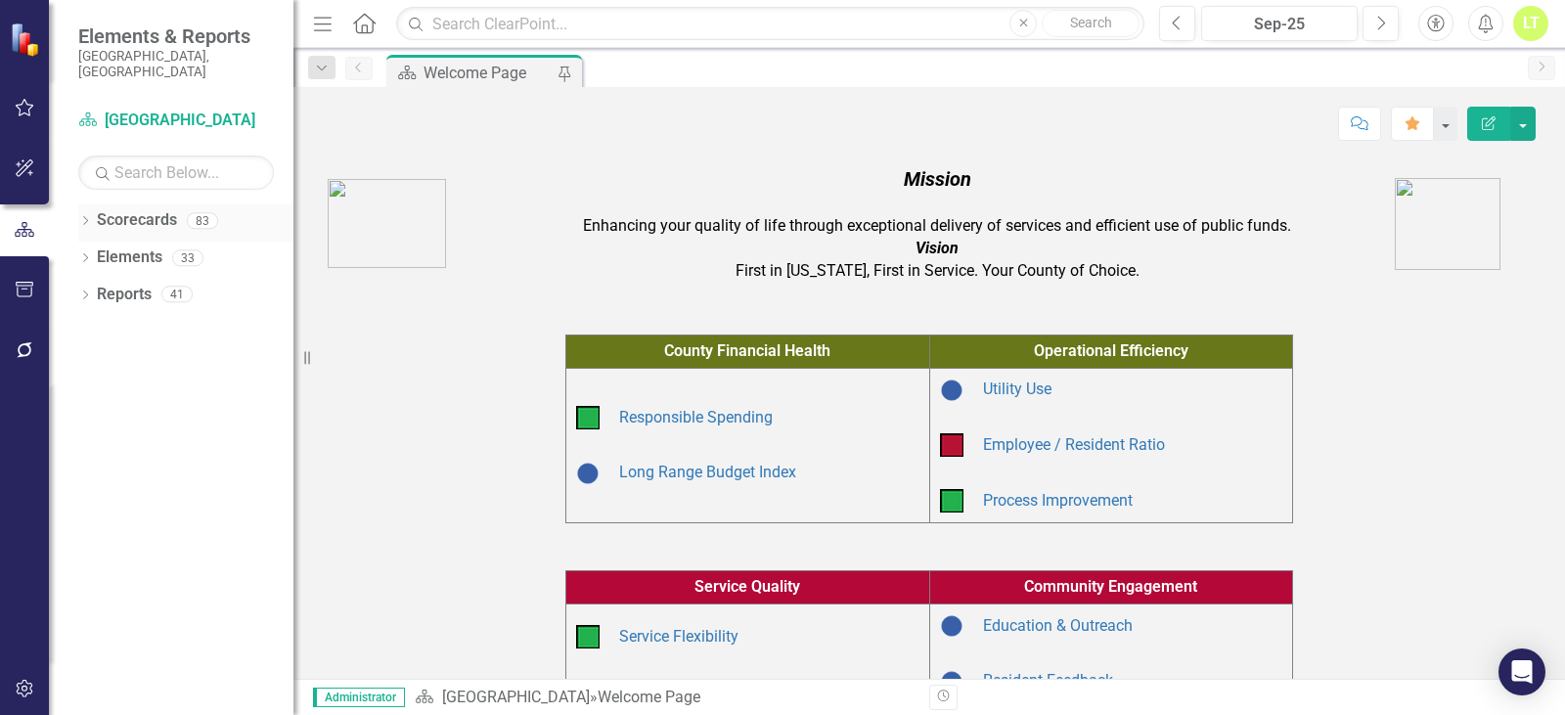 This screenshot has height=715, width=1565. What do you see at coordinates (359, 697) in the screenshot?
I see `span: Administrator` at bounding box center [359, 697].